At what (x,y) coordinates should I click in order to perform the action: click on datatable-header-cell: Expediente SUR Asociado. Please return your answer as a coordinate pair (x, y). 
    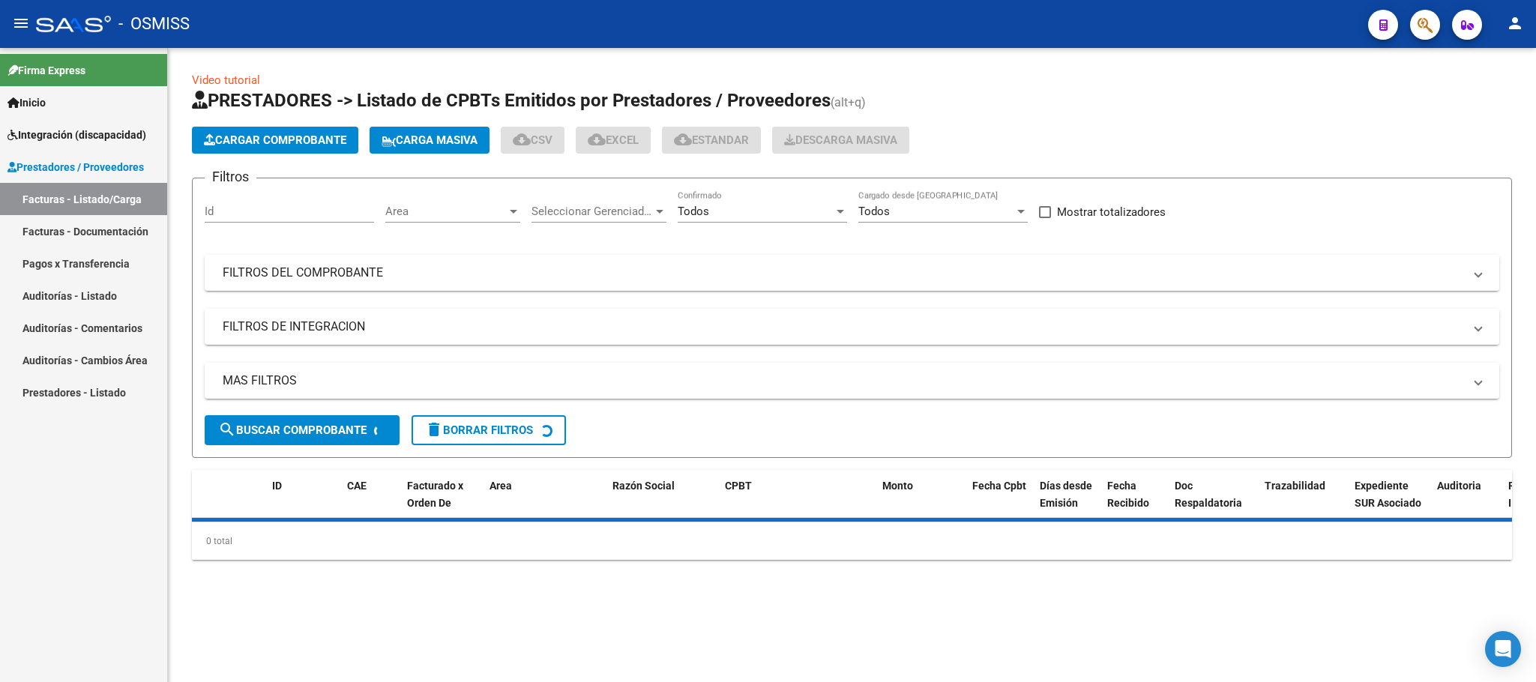
    Looking at the image, I should click on (1390, 503).